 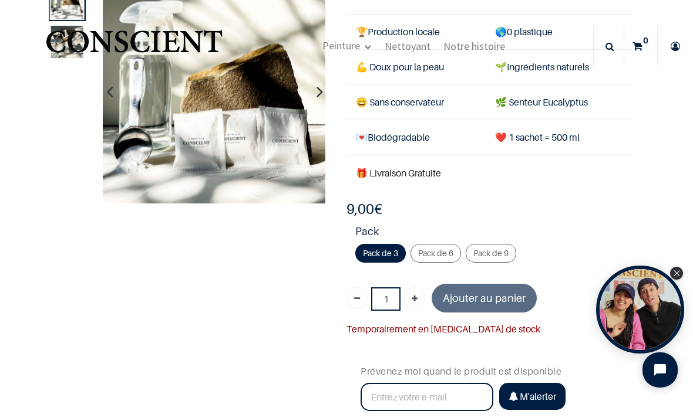 I want to click on span: Logo of Conscient, so click(x=134, y=46).